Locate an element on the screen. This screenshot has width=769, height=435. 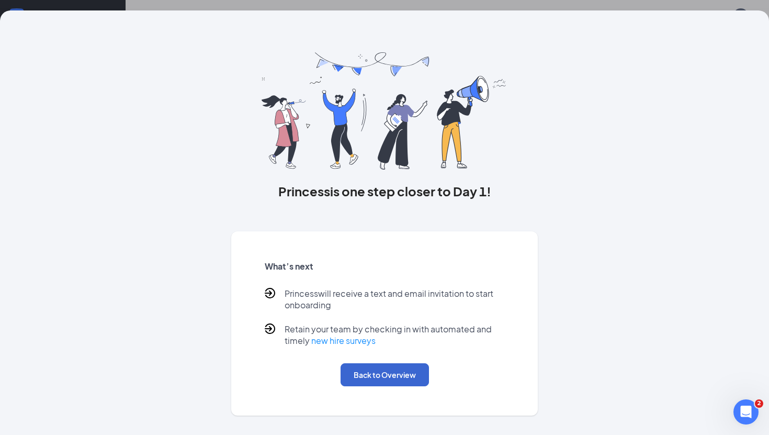
a: new hire surveys is located at coordinates (343, 340).